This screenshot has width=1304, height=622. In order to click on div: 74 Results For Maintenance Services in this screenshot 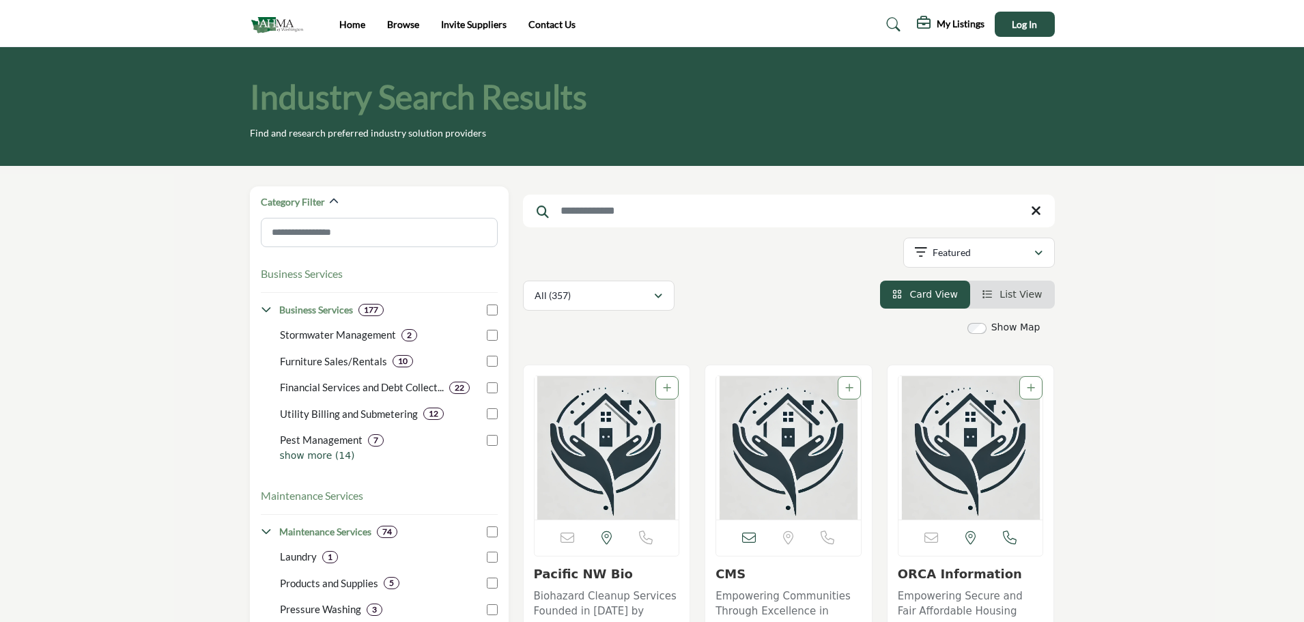, I will do `click(387, 532)`.